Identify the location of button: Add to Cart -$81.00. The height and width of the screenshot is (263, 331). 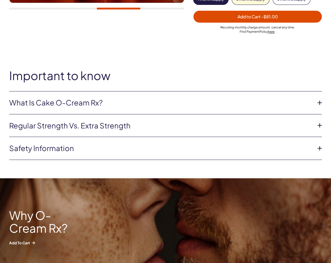
(257, 16).